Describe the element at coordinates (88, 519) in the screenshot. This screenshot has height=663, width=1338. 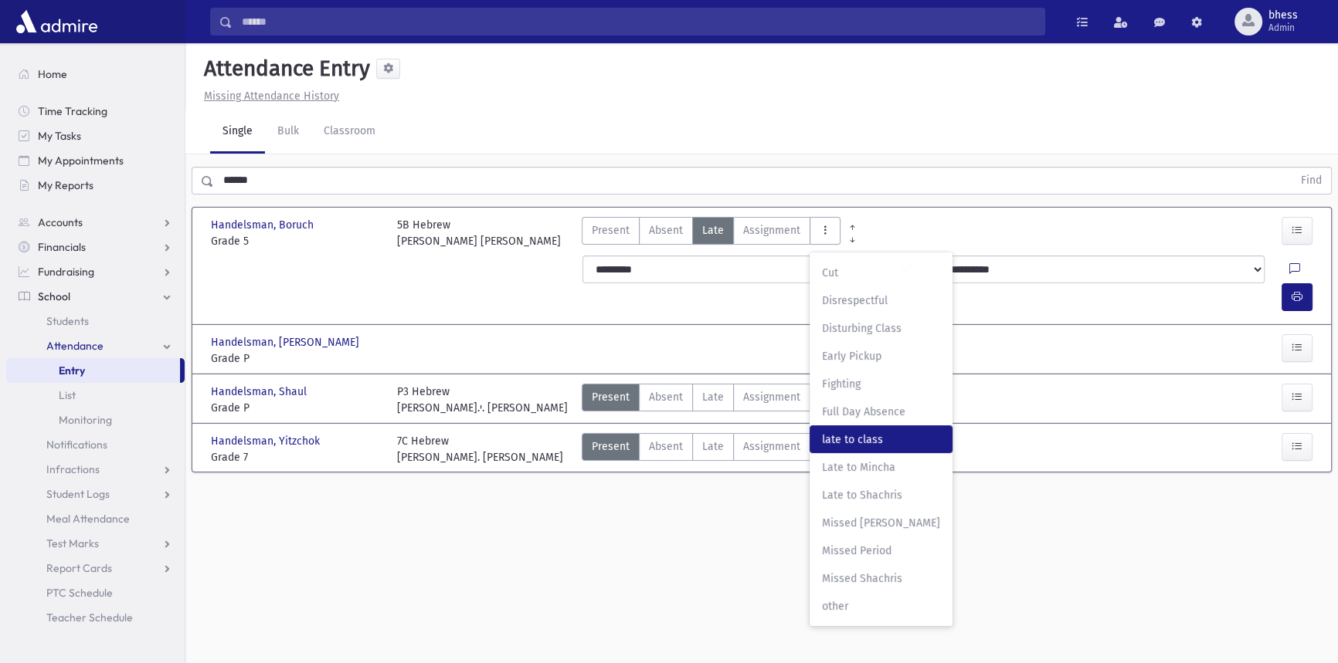
I see `span: Meal Attendance` at that location.